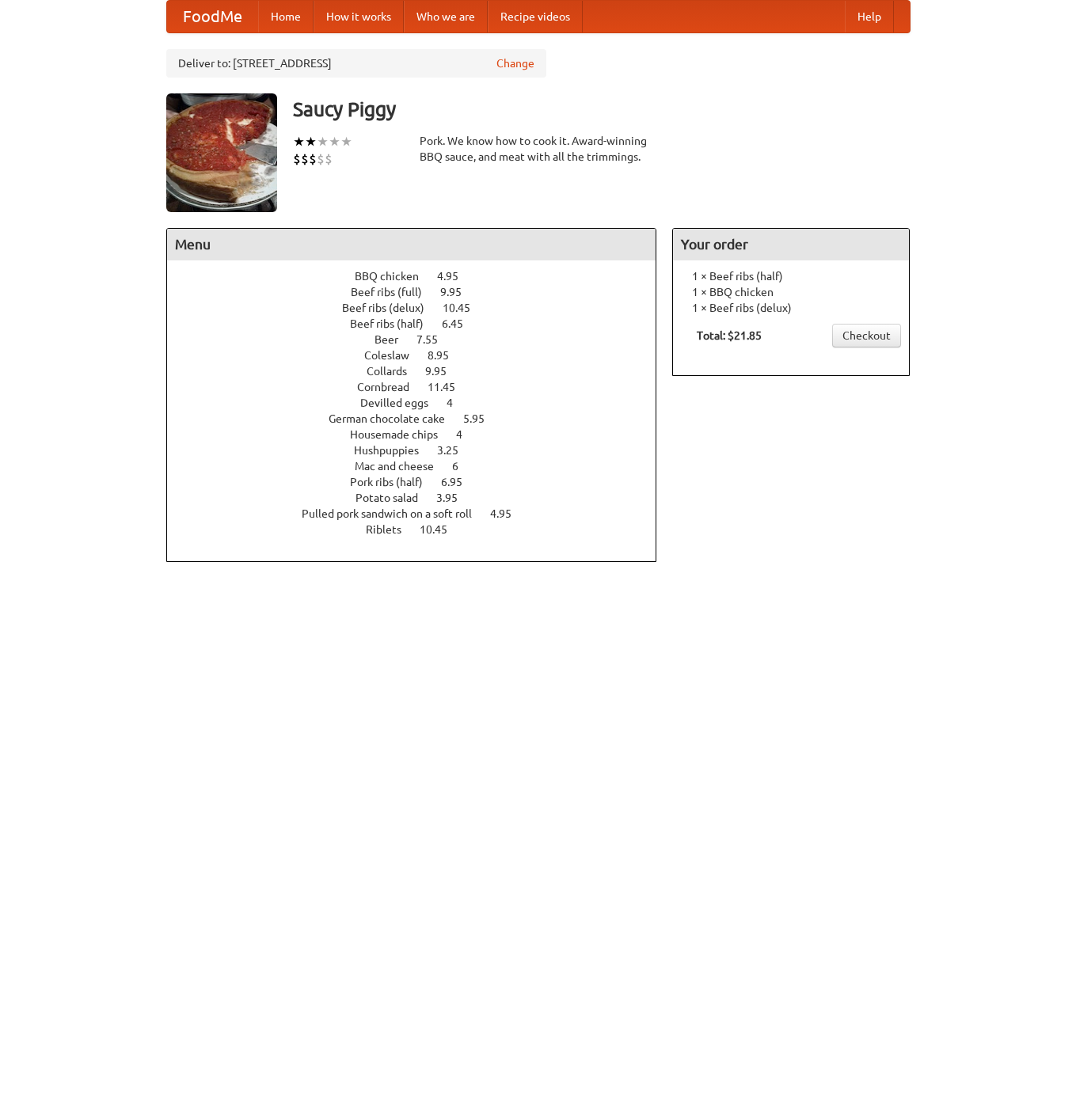 Image resolution: width=1076 pixels, height=1120 pixels. I want to click on h3: Saucy Piggy, so click(602, 109).